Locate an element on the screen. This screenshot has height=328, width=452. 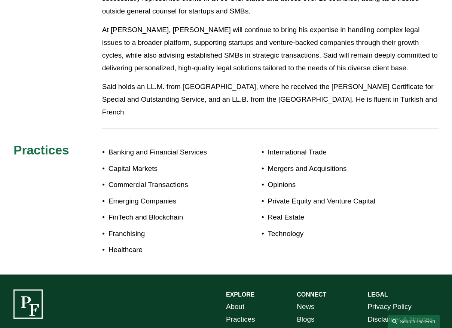
p: Franchising is located at coordinates (167, 234).